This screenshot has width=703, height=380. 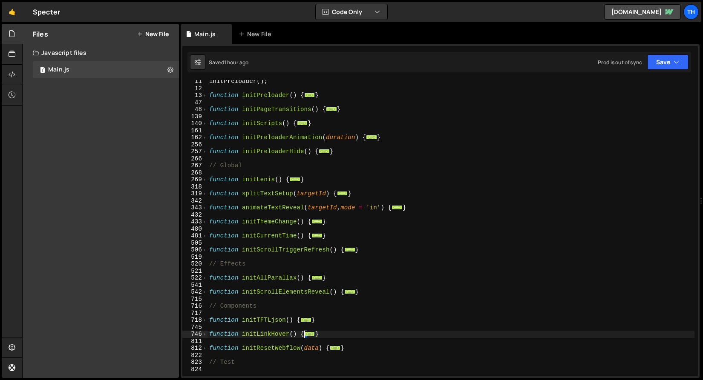 I want to click on div: 823, so click(x=195, y=362).